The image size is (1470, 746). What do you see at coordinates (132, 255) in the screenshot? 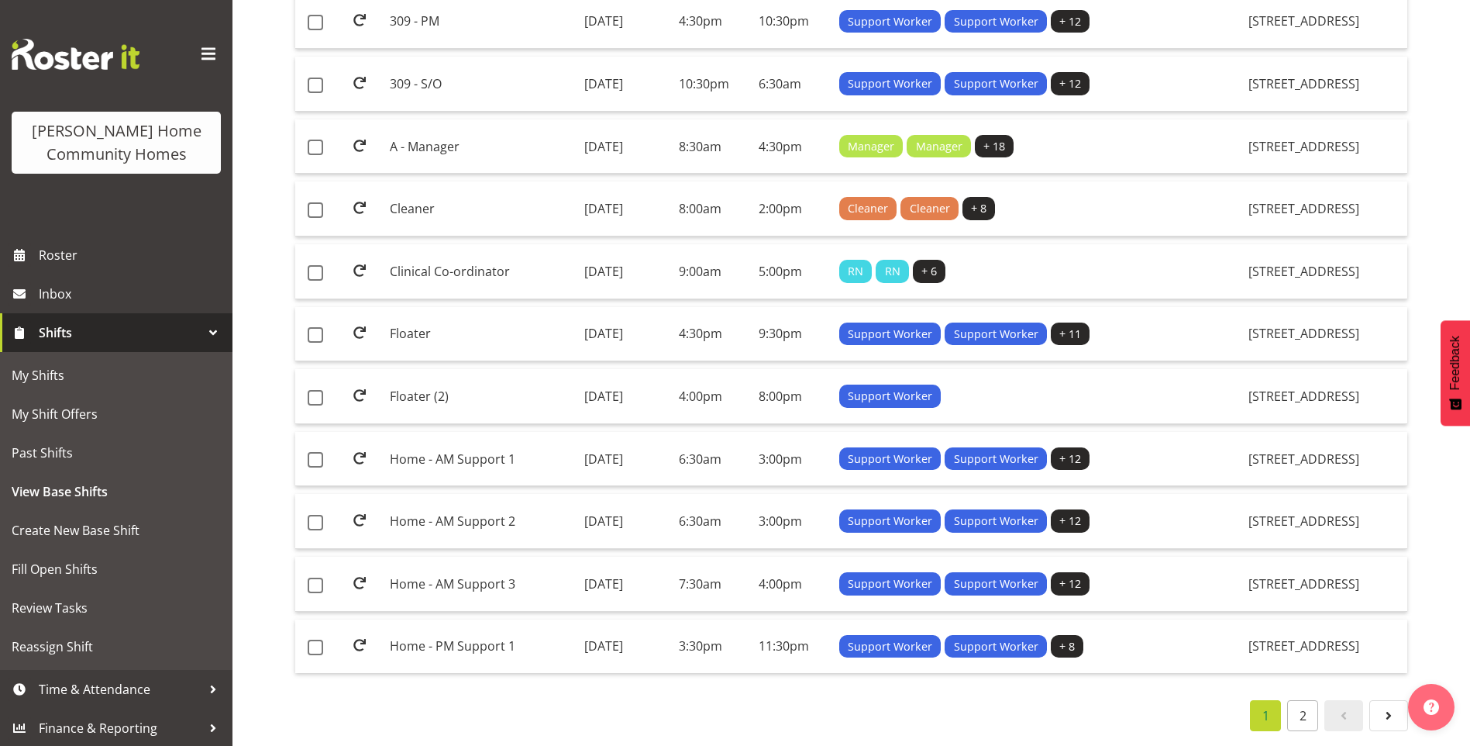
I see `span: Roster` at bounding box center [132, 255].